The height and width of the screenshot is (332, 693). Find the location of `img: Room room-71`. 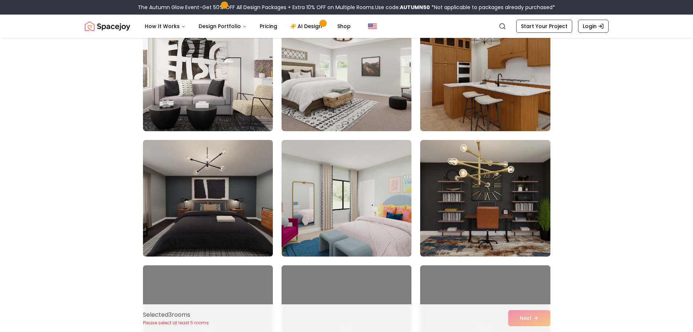

img: Room room-71 is located at coordinates (347, 198).